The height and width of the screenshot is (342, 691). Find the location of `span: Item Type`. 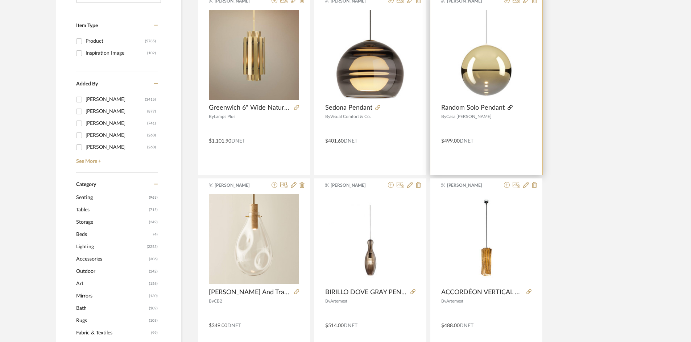

span: Item Type is located at coordinates (87, 26).